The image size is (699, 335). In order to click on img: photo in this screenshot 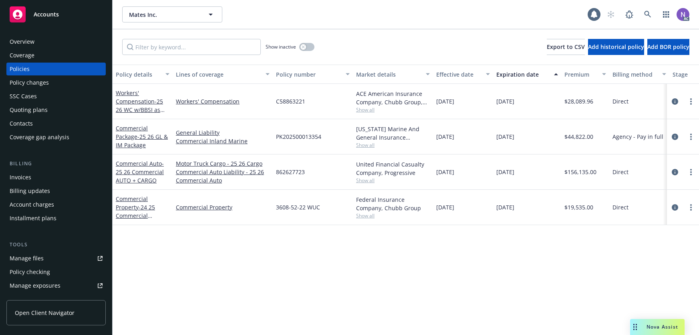, I will do `click(683, 14)`.